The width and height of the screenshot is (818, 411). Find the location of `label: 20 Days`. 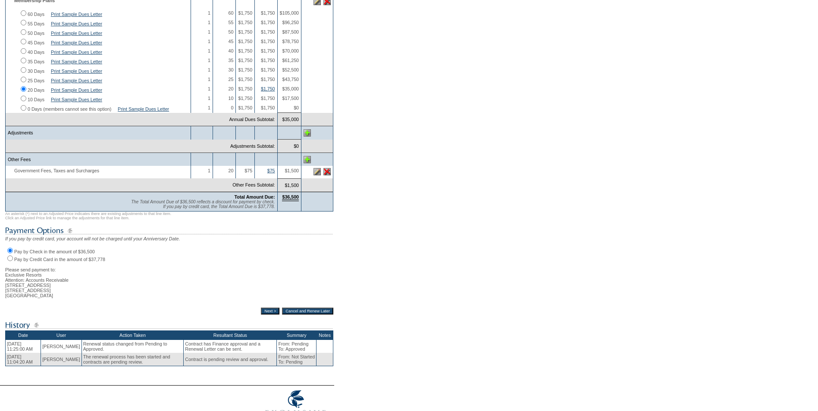

label: 20 Days is located at coordinates (36, 90).